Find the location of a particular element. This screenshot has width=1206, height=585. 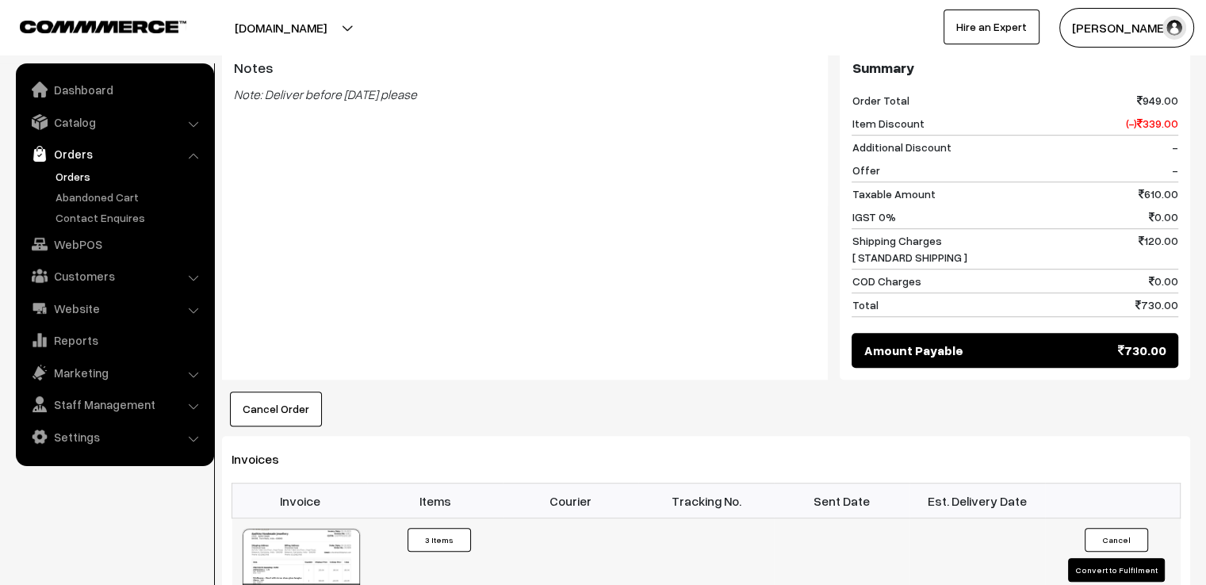

span: 610.00 is located at coordinates (1159, 194).